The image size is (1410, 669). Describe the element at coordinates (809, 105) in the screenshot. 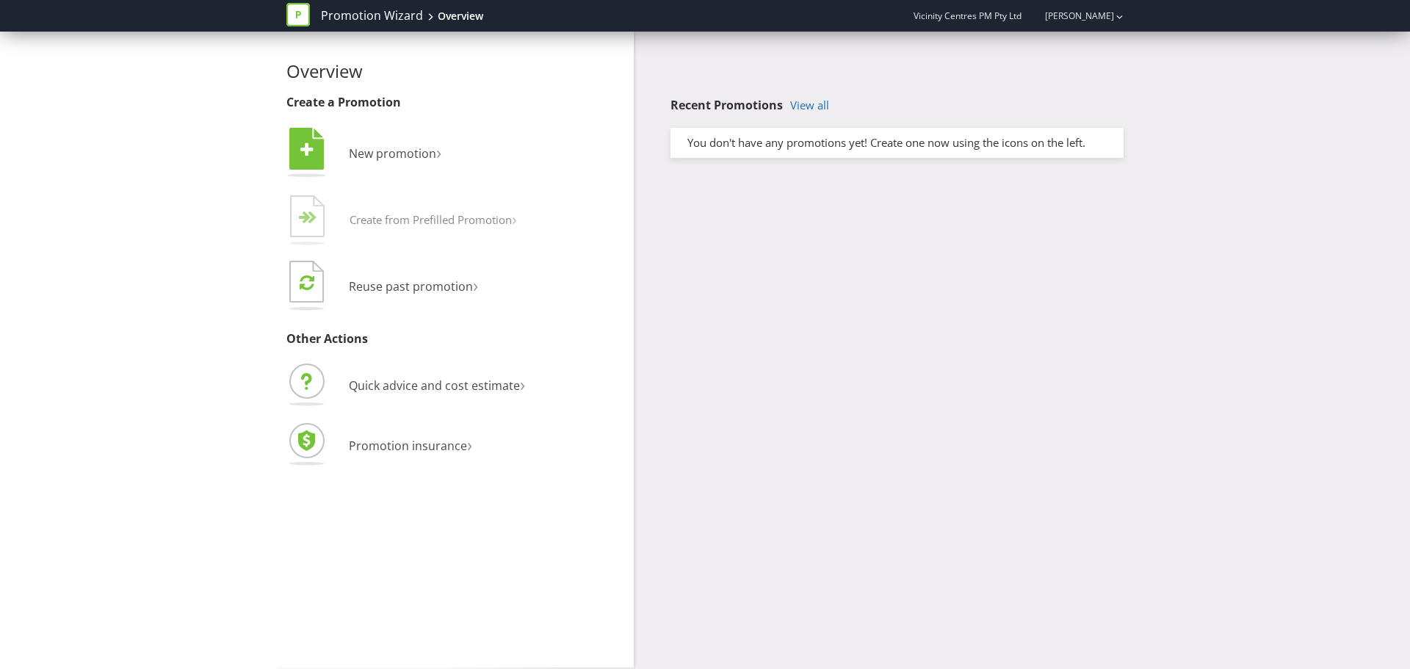

I see `a: View all` at that location.